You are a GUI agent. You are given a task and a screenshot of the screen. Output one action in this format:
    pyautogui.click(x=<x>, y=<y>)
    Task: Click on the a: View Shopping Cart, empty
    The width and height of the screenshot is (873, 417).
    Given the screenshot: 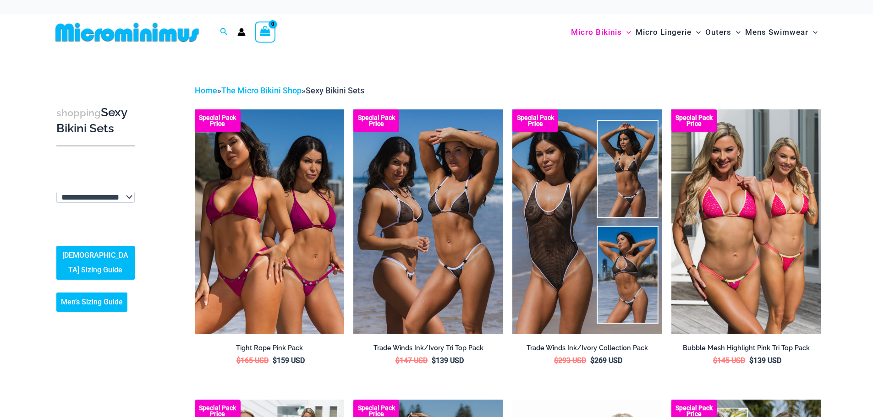 What is the action you would take?
    pyautogui.click(x=265, y=32)
    